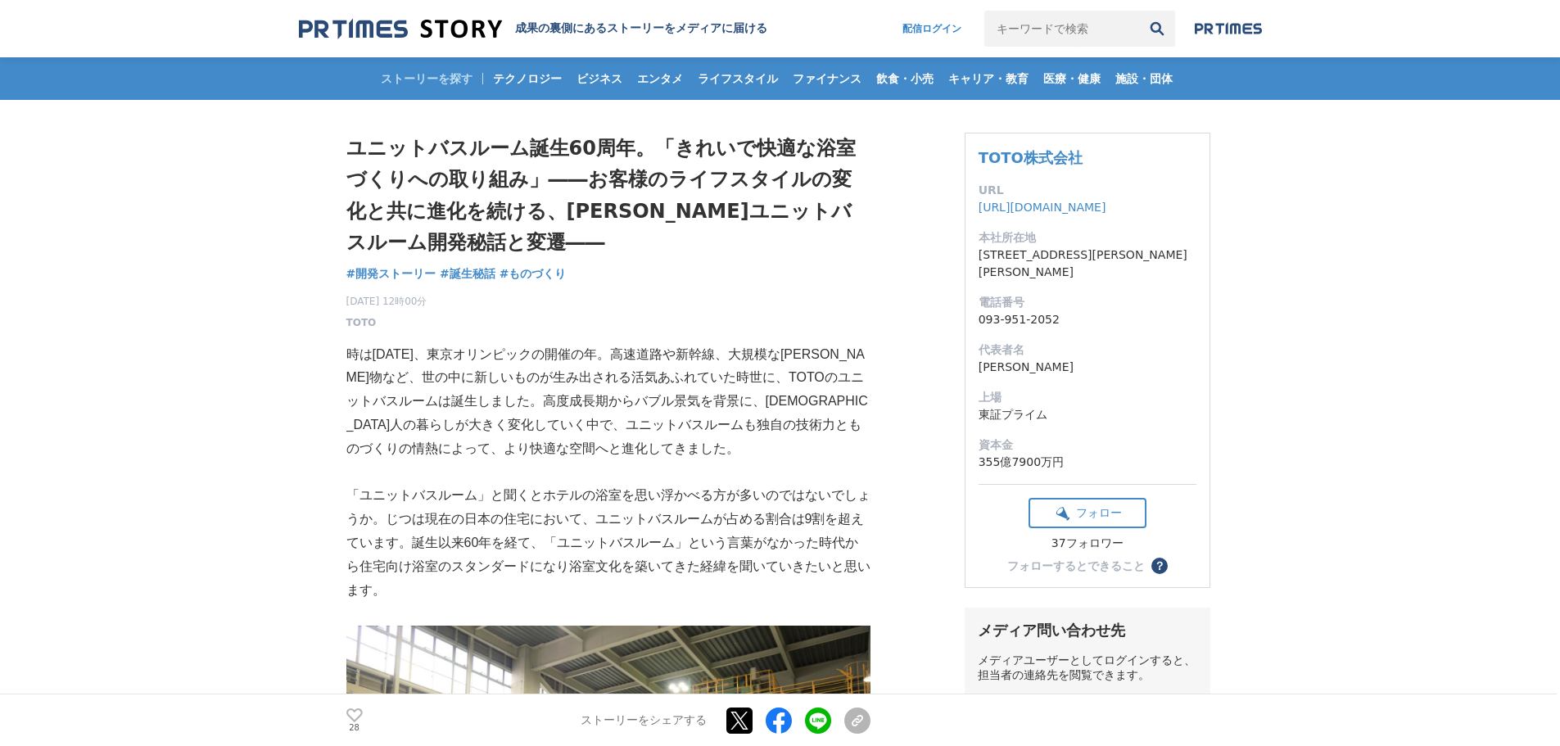  Describe the element at coordinates (1072, 79) in the screenshot. I see `span: 医療・健康` at that location.